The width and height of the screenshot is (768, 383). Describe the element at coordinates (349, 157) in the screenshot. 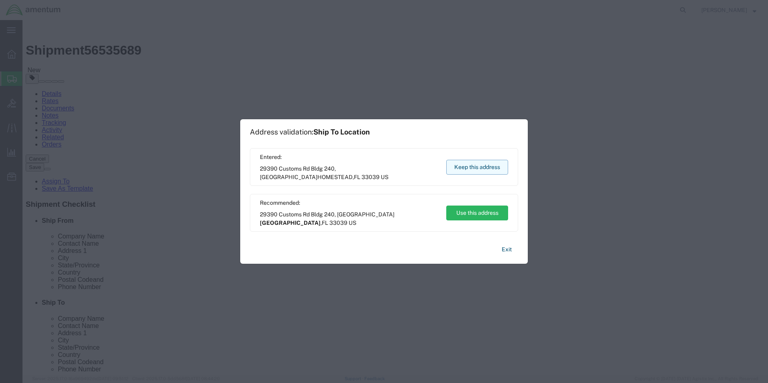

I see `span: Entered:` at that location.